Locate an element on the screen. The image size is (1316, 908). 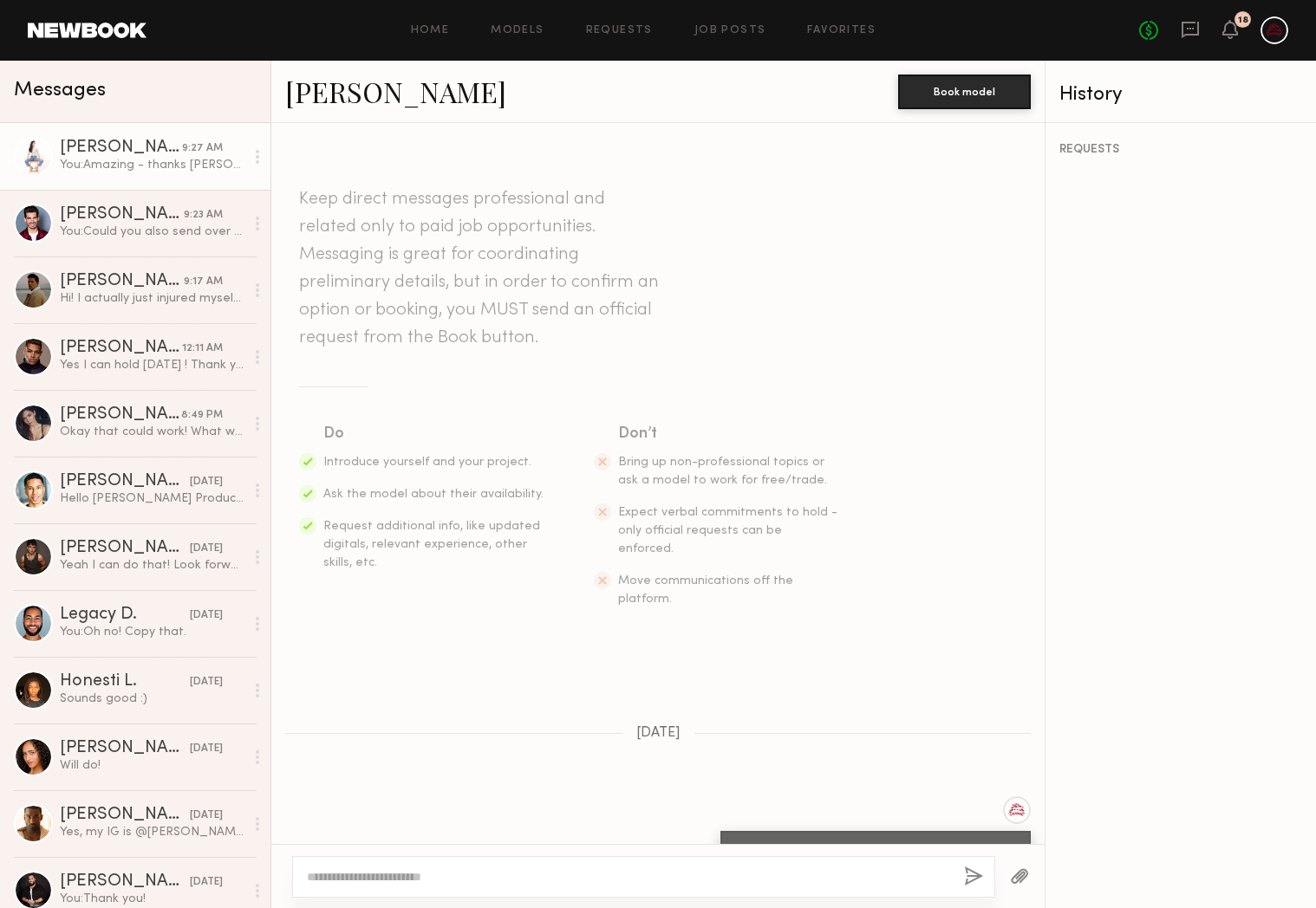
div: 9:27 AM is located at coordinates (202, 149).